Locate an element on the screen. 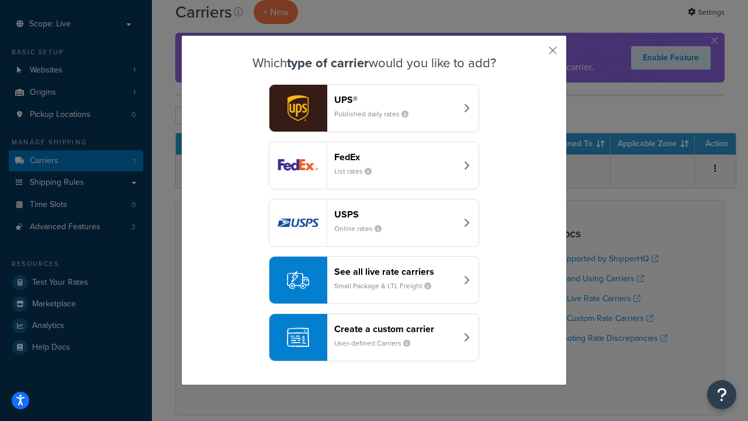 The height and width of the screenshot is (421, 748). img: fedEx logo is located at coordinates (298, 165).